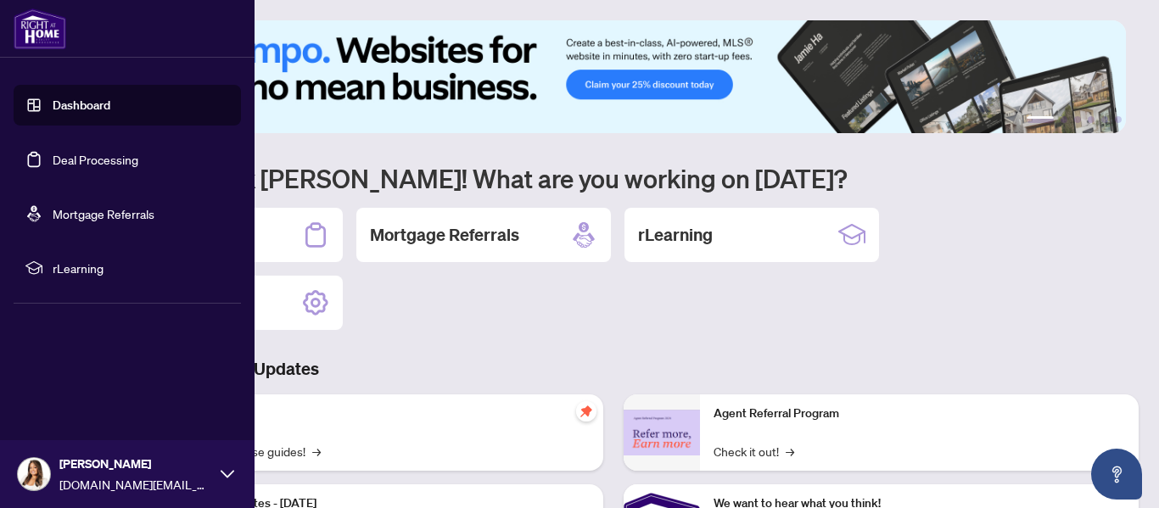 The width and height of the screenshot is (1159, 508). I want to click on button: 2, so click(1064, 120).